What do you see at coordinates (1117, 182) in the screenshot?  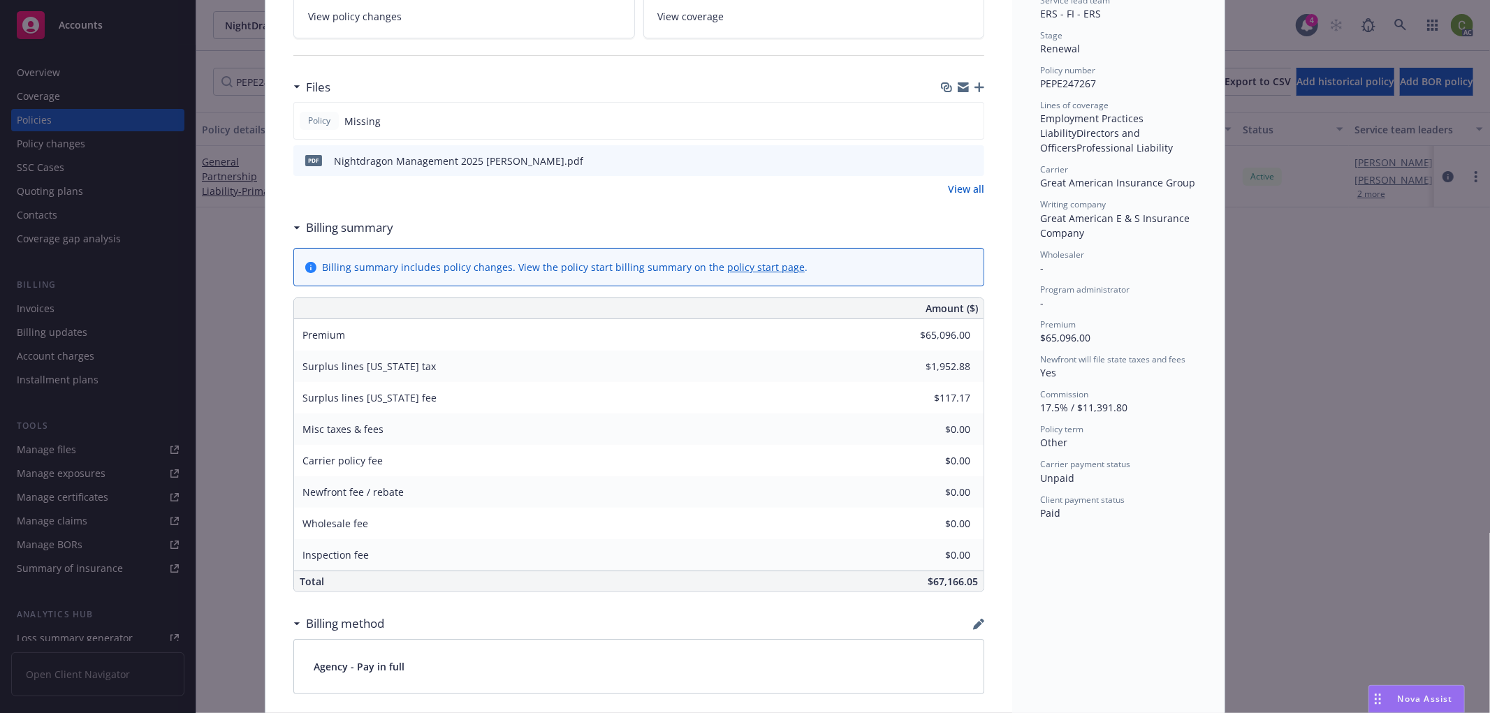 I see `span: Great American Insurance Group` at bounding box center [1117, 182].